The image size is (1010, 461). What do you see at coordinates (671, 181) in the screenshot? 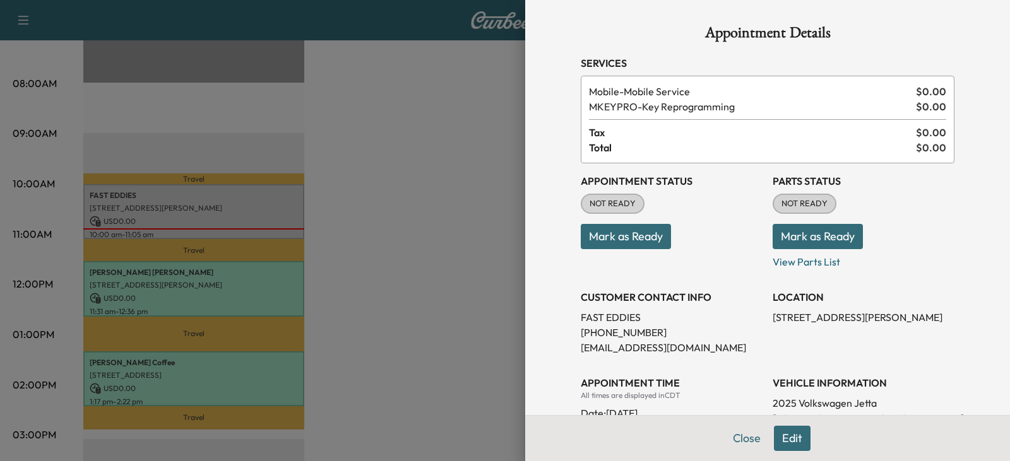
I see `h3: Appointment Status` at bounding box center [671, 181].